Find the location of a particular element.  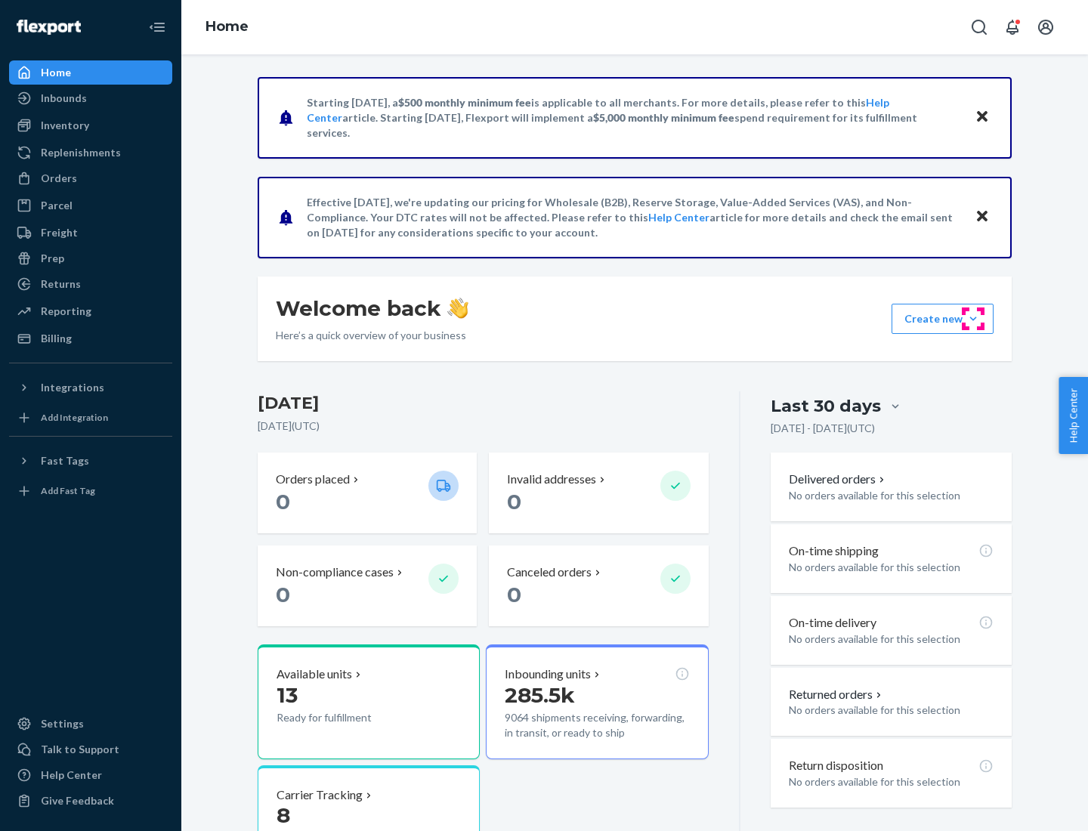

p: On-time delivery is located at coordinates (833, 623).